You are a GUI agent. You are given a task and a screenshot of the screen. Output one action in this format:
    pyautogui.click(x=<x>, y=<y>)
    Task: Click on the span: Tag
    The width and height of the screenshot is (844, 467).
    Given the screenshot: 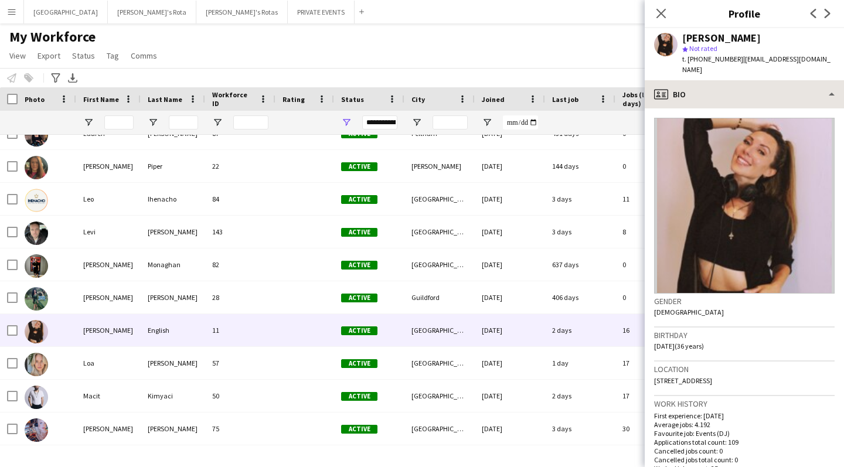 What is the action you would take?
    pyautogui.click(x=113, y=56)
    